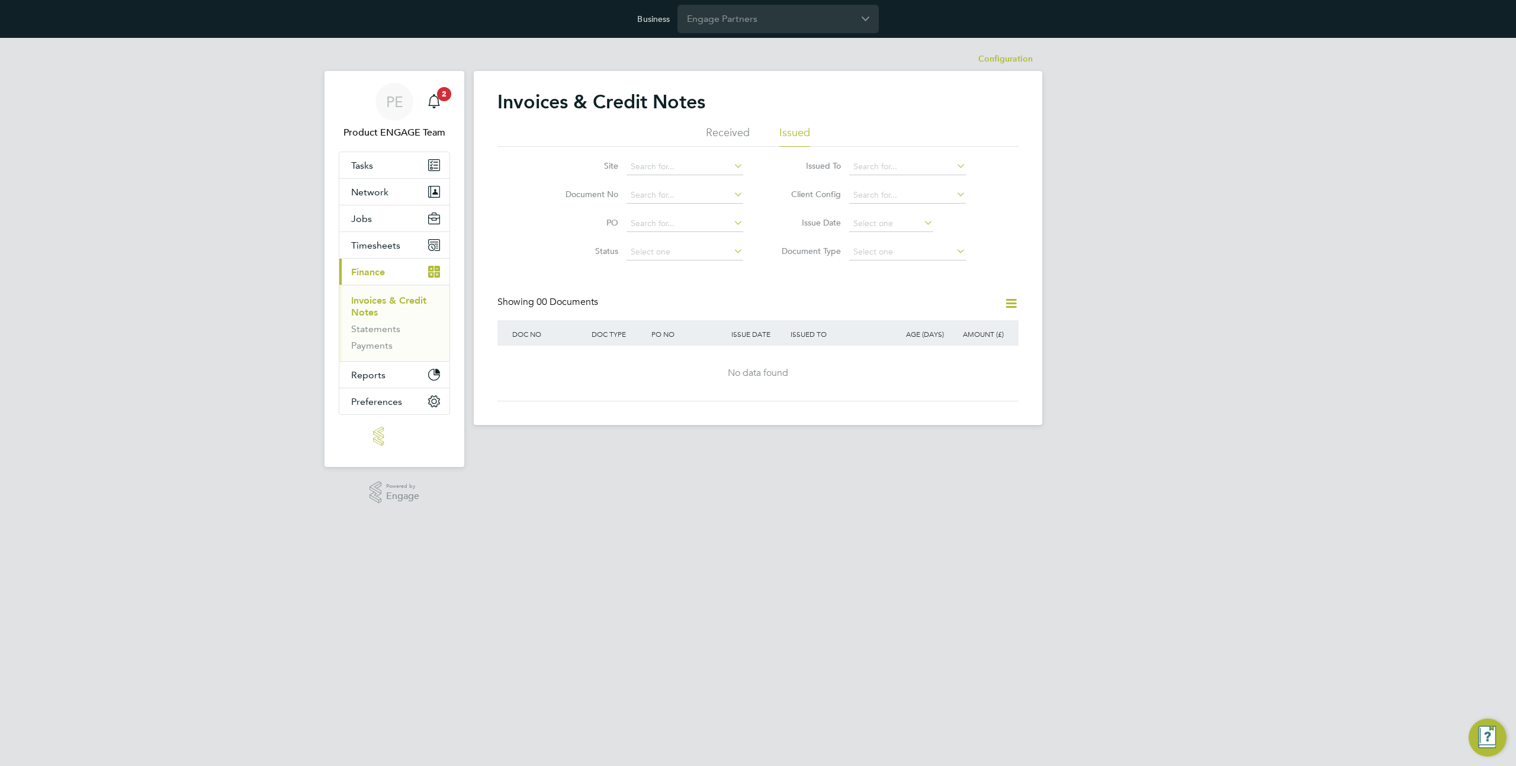  What do you see at coordinates (807, 194) in the screenshot?
I see `label: Client Config` at bounding box center [807, 194].